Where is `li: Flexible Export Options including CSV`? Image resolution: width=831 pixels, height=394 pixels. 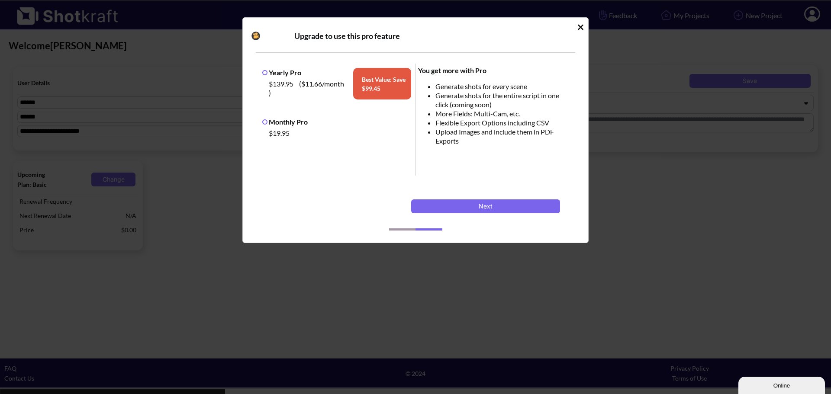 li: Flexible Export Options including CSV is located at coordinates (503, 122).